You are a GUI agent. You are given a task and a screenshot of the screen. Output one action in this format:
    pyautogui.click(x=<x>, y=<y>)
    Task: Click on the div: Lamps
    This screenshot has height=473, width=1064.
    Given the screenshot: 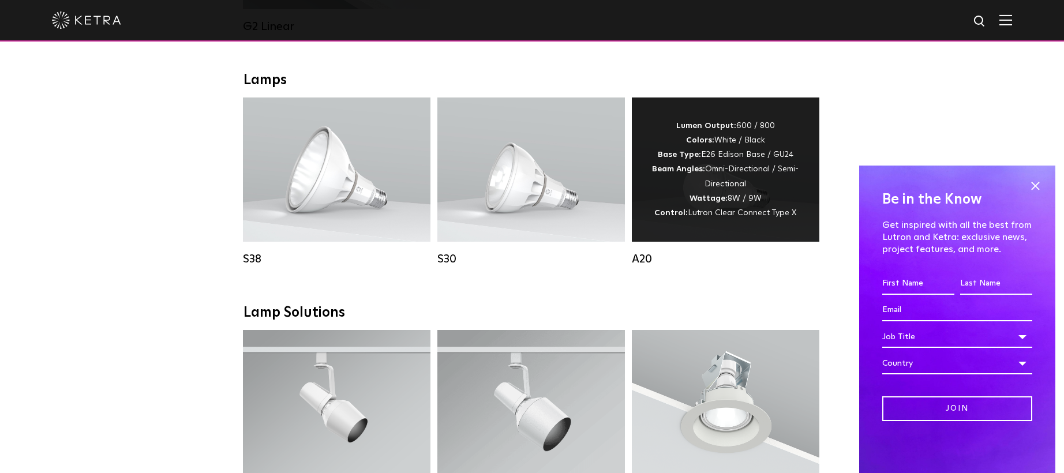 What is the action you would take?
    pyautogui.click(x=532, y=80)
    